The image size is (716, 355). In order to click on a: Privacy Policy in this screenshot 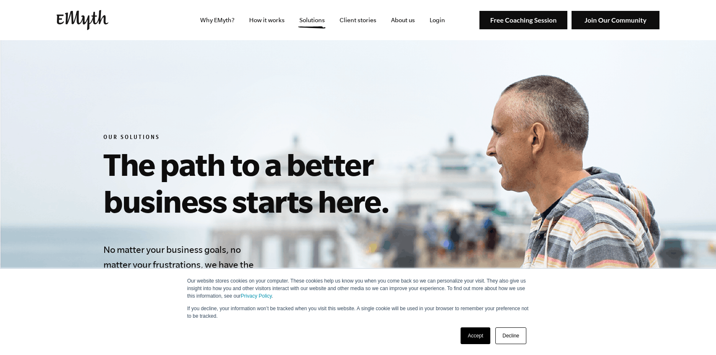, I will do `click(256, 296)`.